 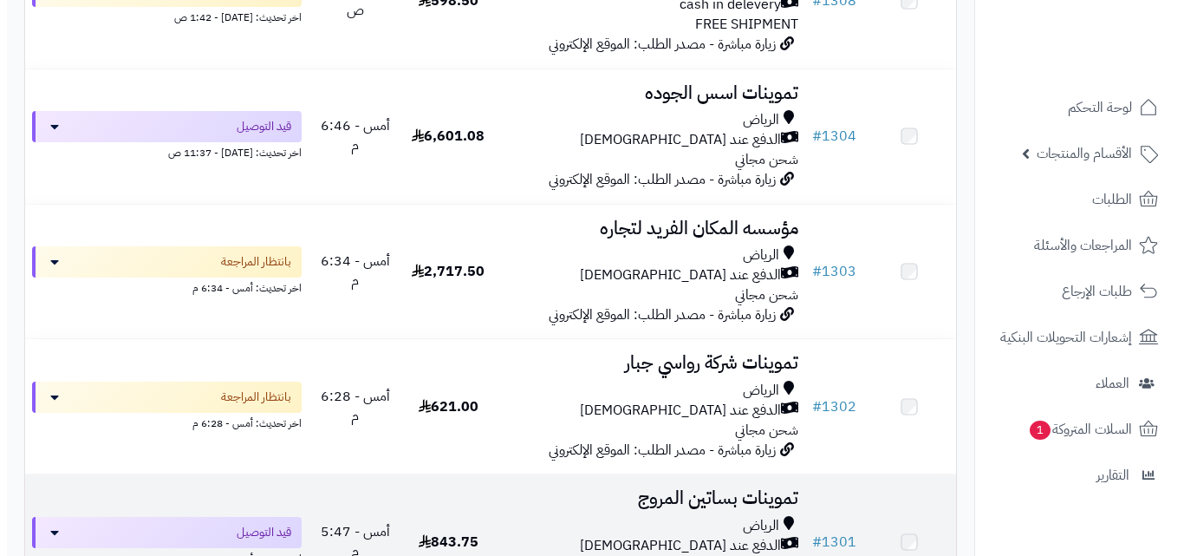 What do you see at coordinates (1093, 107) in the screenshot?
I see `span: لوحة التحكم` at bounding box center [1093, 107].